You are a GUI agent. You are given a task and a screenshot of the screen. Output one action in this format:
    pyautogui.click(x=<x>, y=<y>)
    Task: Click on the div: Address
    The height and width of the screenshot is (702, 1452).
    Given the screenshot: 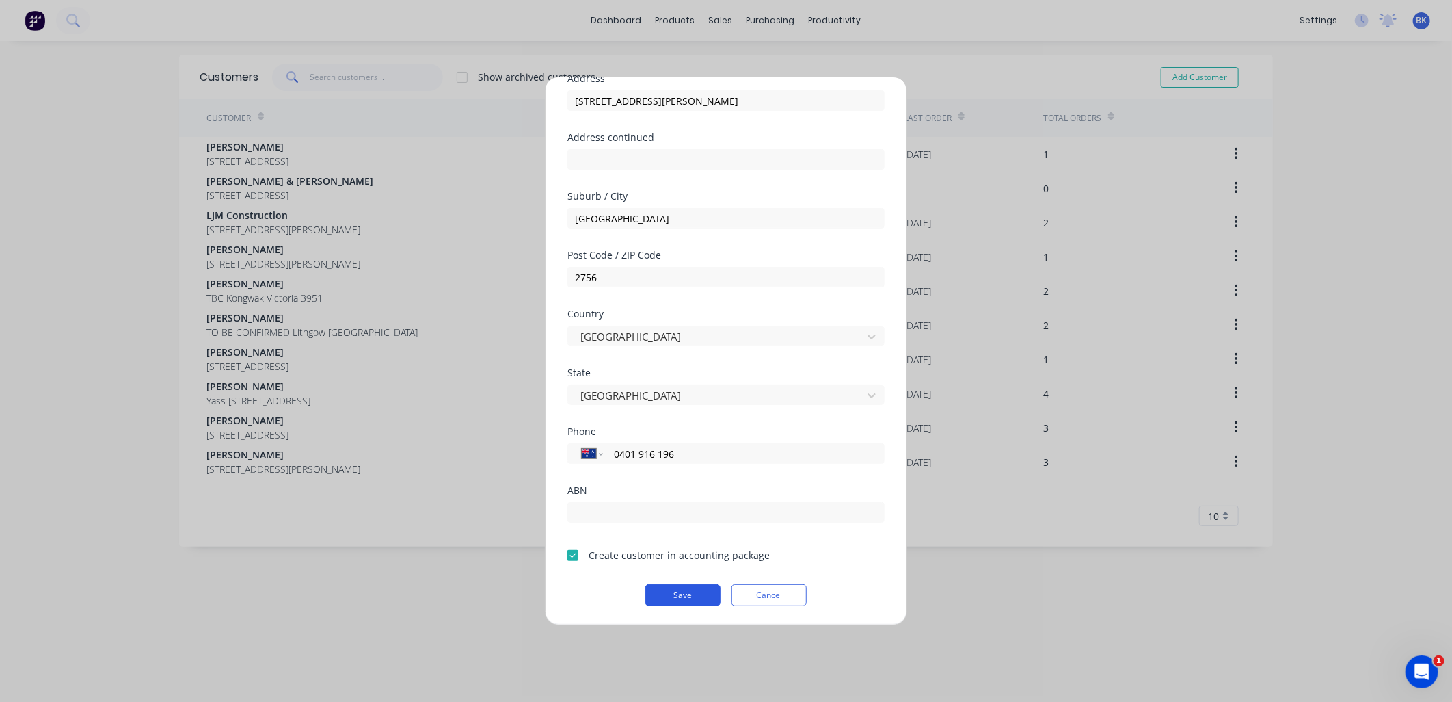 What is the action you would take?
    pyautogui.click(x=726, y=79)
    